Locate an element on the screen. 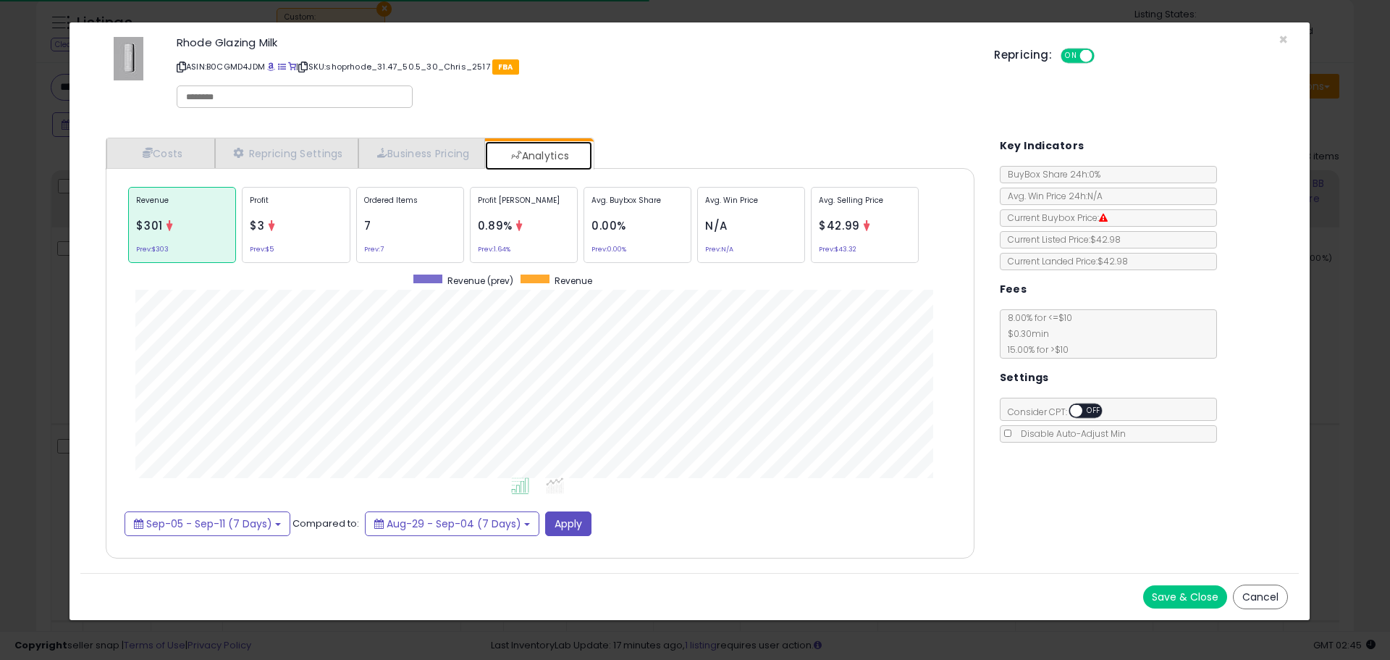  span: Aug-29 - Sep-04 (7 Days) is located at coordinates (454, 523).